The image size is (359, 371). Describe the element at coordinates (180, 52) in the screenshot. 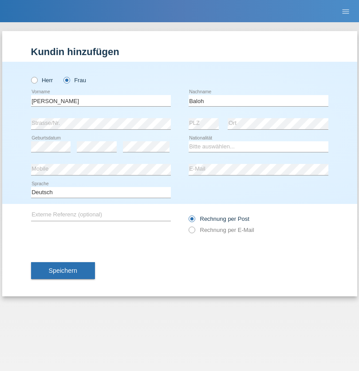

I see `h1: Kundin hinzufügen` at that location.